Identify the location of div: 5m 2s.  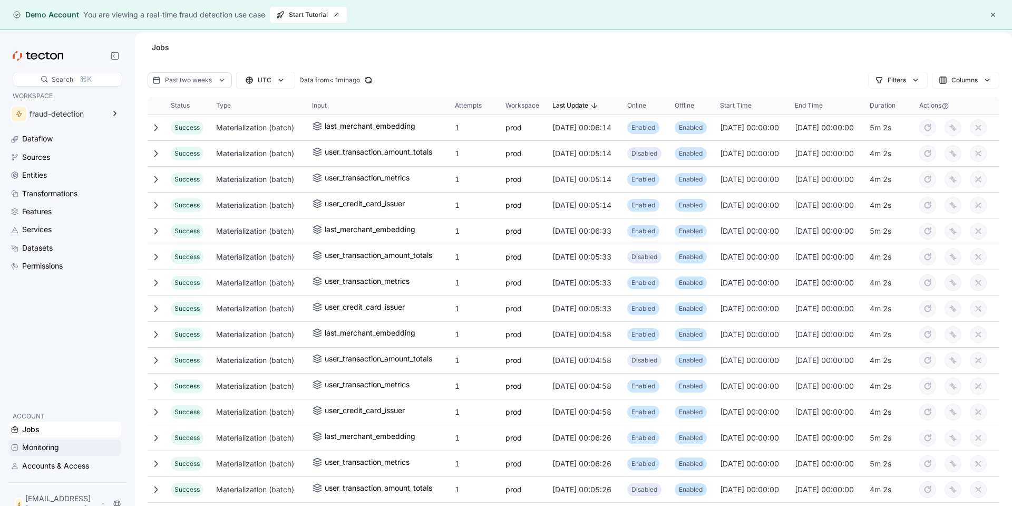
(890, 128).